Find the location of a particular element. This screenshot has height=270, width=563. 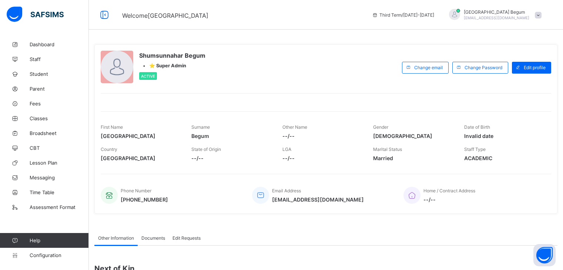

span: Active is located at coordinates (148, 76).